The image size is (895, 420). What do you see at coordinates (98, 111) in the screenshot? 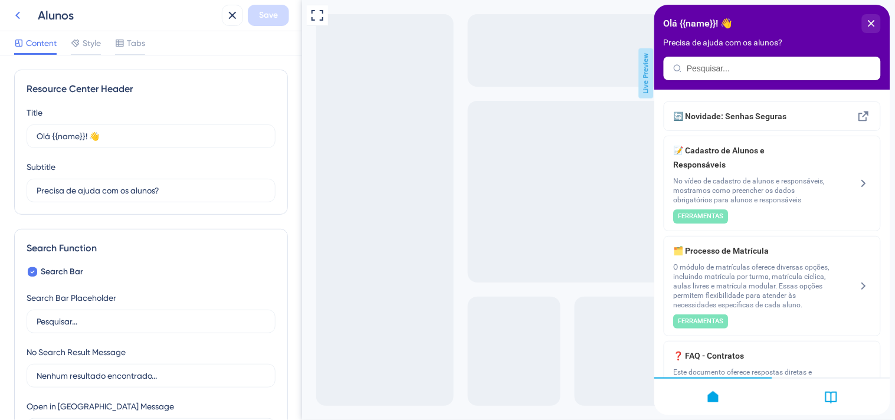
I see `div: Novidade: Senhas Seguras` at bounding box center [98, 111].